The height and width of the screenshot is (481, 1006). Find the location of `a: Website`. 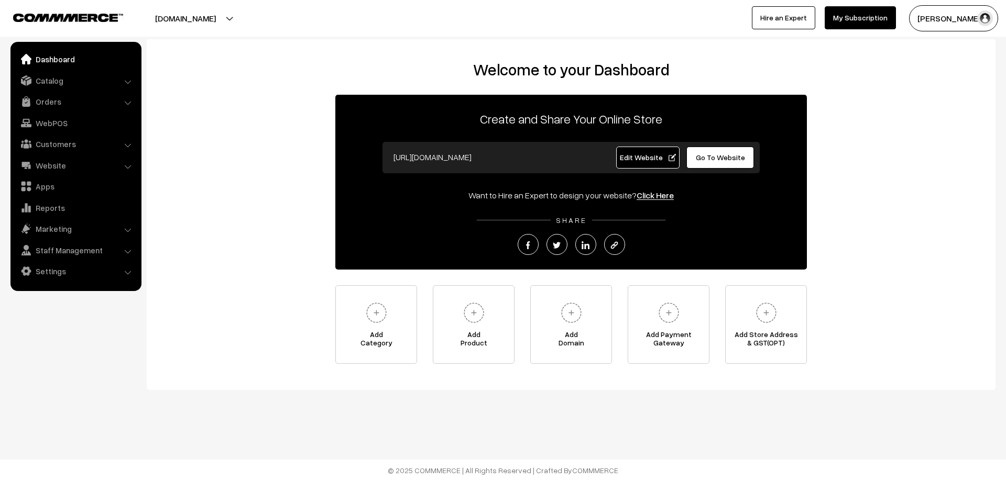

a: Website is located at coordinates (75, 165).